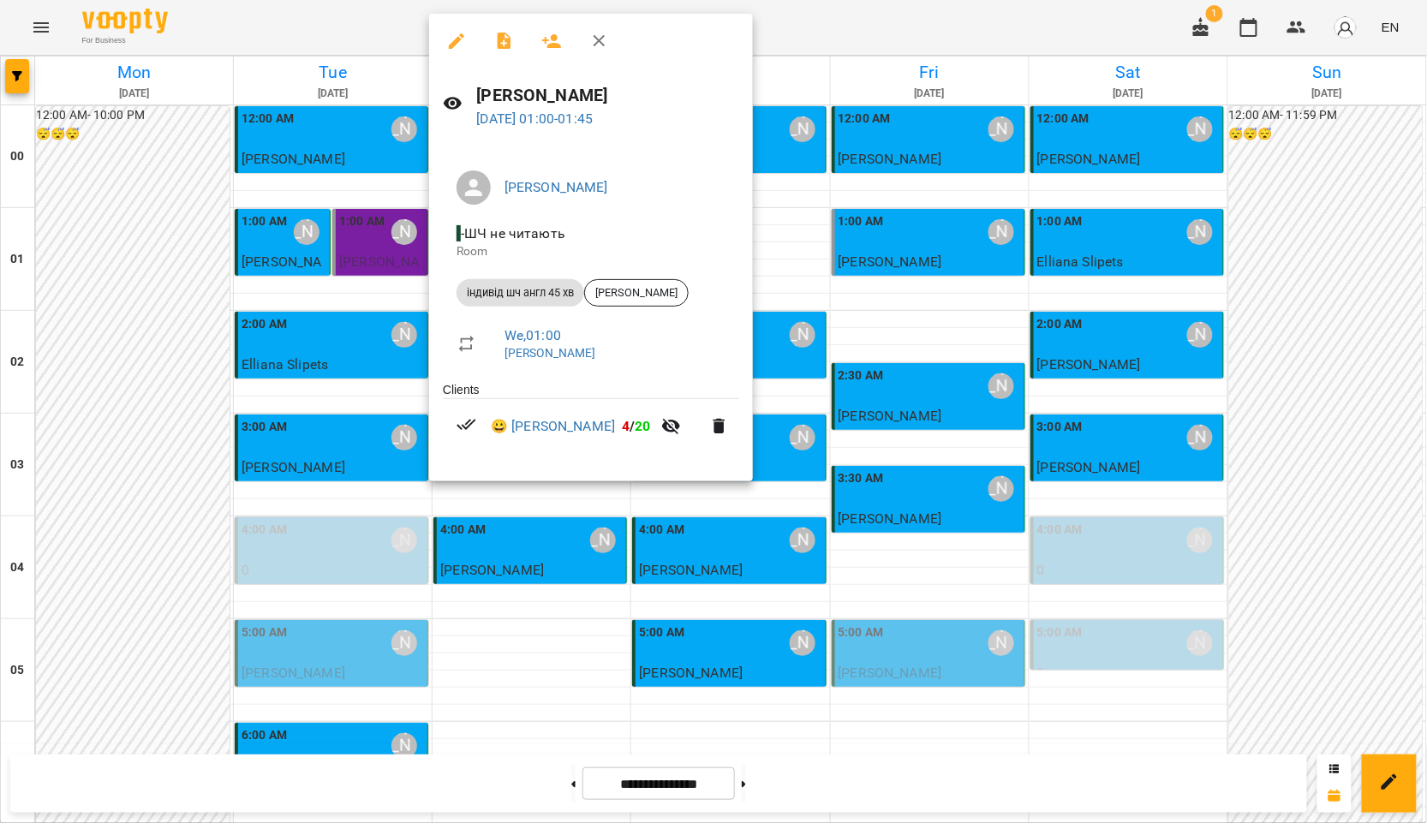 This screenshot has height=823, width=1427. What do you see at coordinates (512, 233) in the screenshot?
I see `span: - ШЧ не читають` at bounding box center [512, 233].